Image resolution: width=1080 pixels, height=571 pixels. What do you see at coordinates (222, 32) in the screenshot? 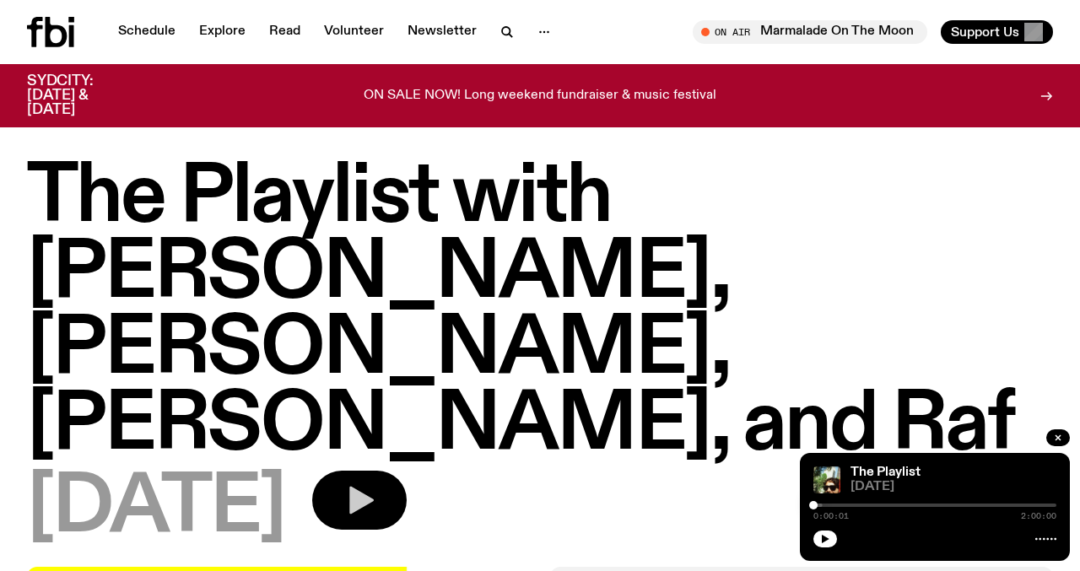
I see `a: Explore` at bounding box center [222, 32].